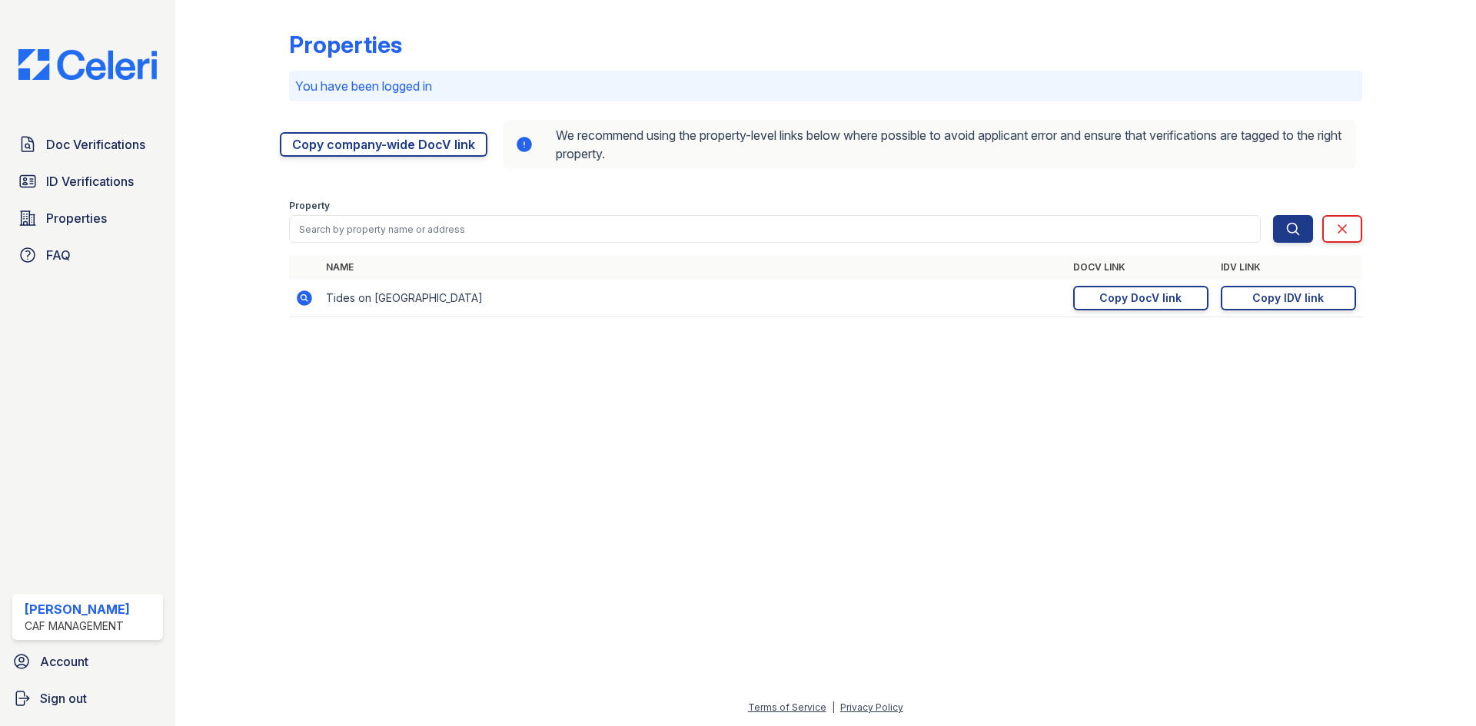  Describe the element at coordinates (1140, 298) in the screenshot. I see `div: Copy DocV link` at that location.